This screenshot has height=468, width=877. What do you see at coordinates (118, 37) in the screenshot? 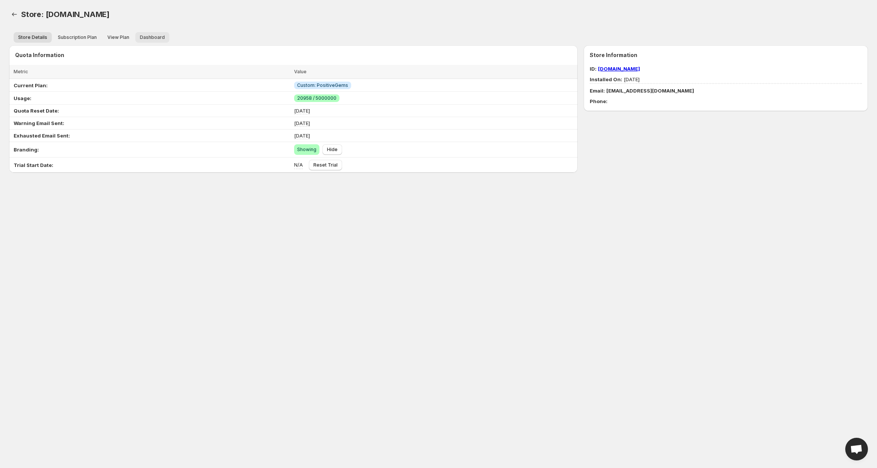
I see `button: View plan` at bounding box center [118, 37].